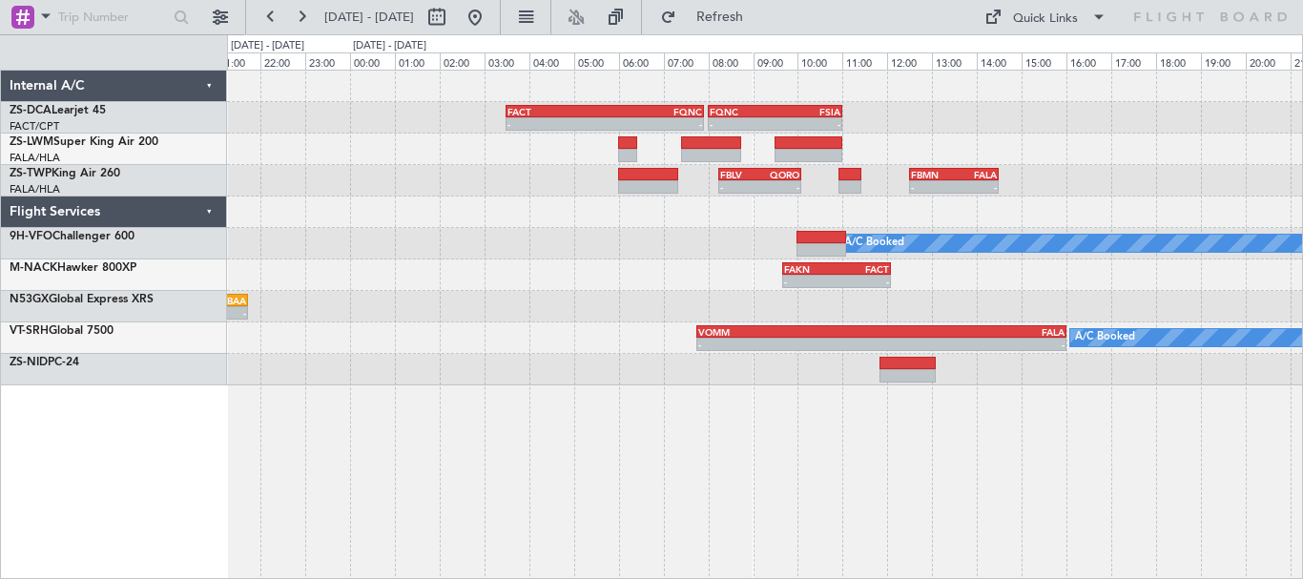  Describe the element at coordinates (709, 17) in the screenshot. I see `button: Refresh` at that location.